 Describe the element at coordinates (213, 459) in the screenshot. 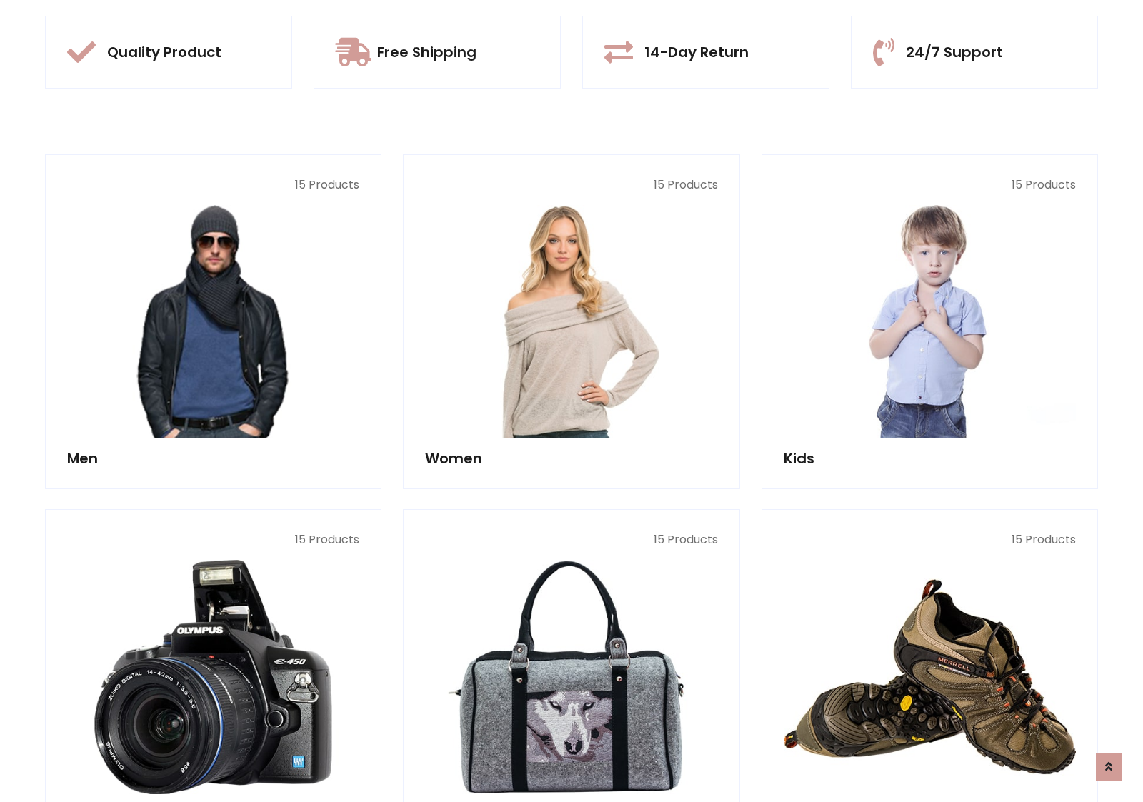

I see `h5: Men` at that location.